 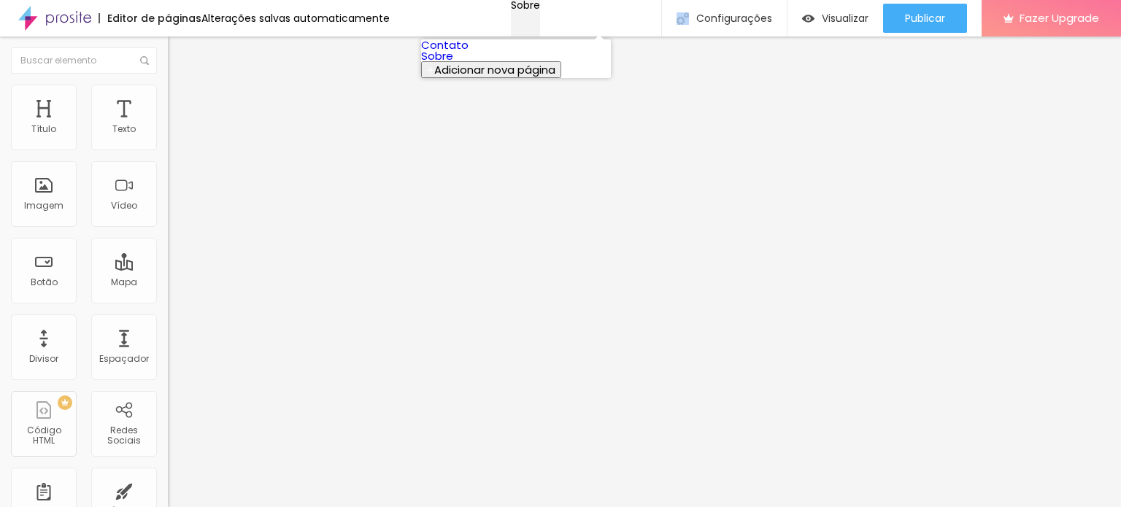 What do you see at coordinates (124, 283) in the screenshot?
I see `div: Mapa` at bounding box center [124, 283].